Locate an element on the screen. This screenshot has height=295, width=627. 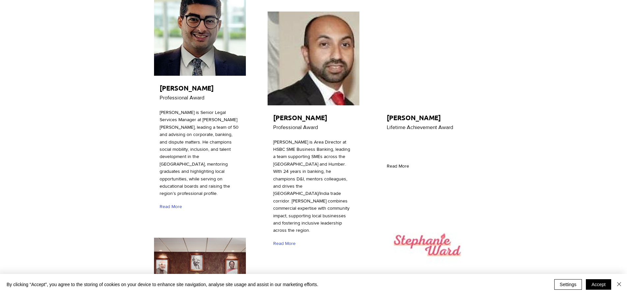
img: Close is located at coordinates (619, 284).